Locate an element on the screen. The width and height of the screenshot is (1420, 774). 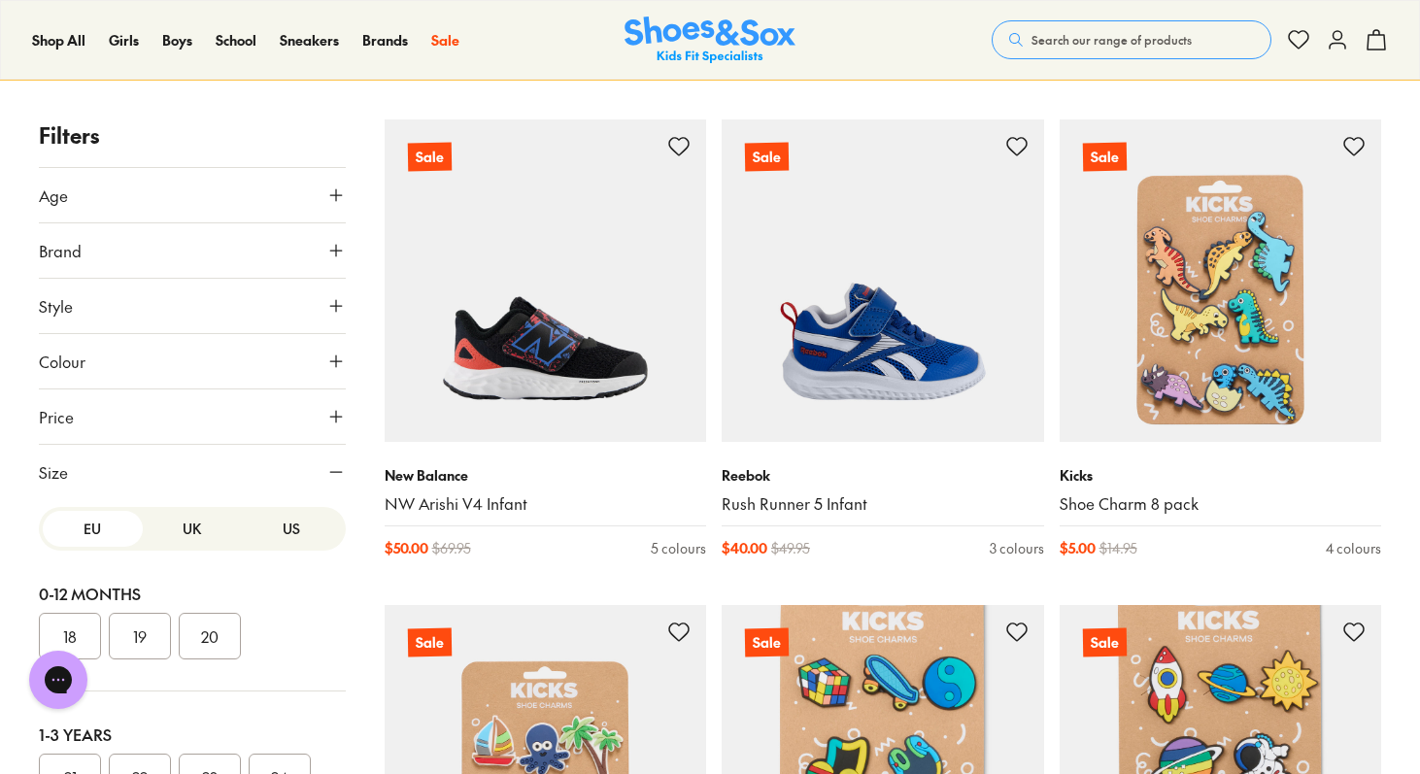
a: Shop All is located at coordinates (58, 40).